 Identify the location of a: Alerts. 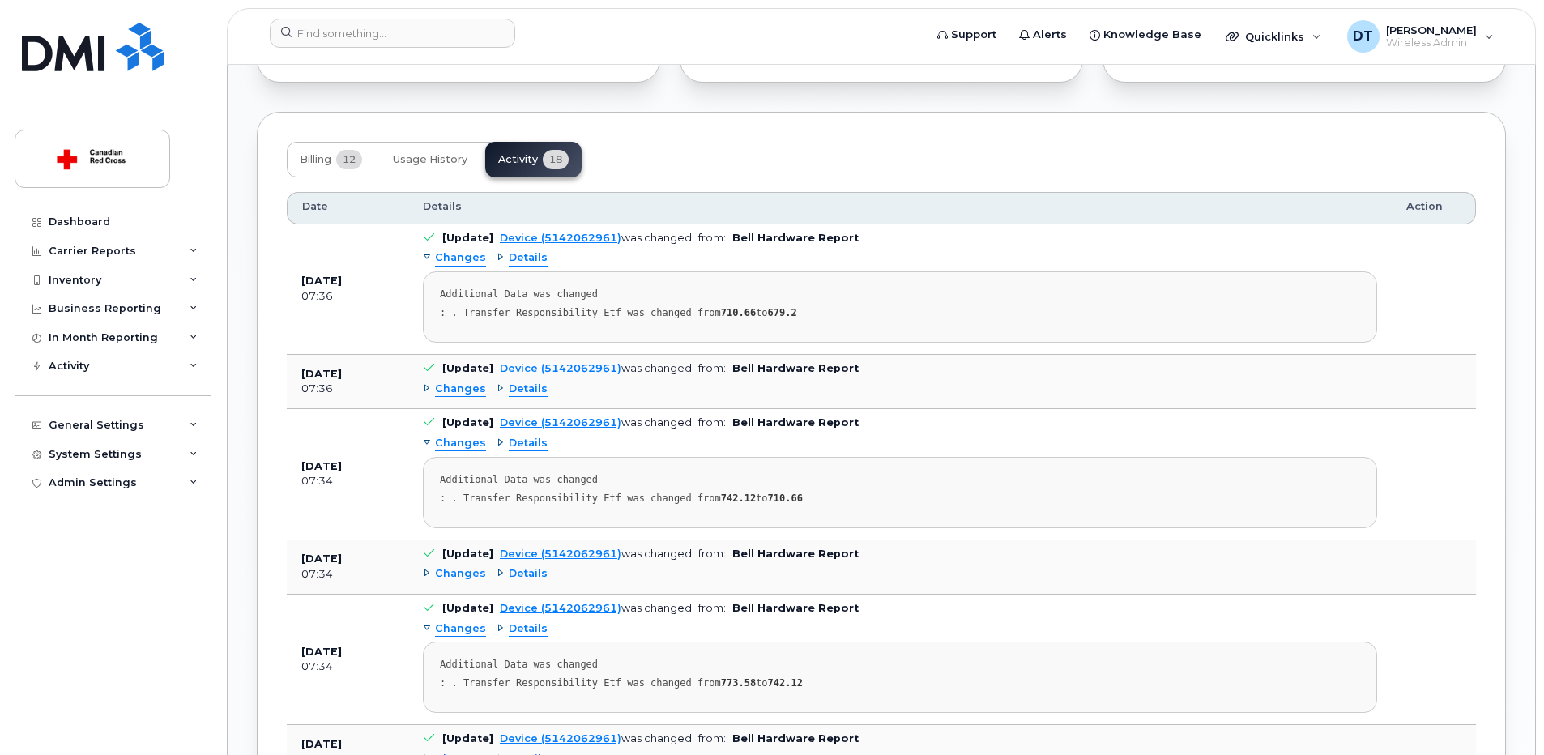
(1043, 35).